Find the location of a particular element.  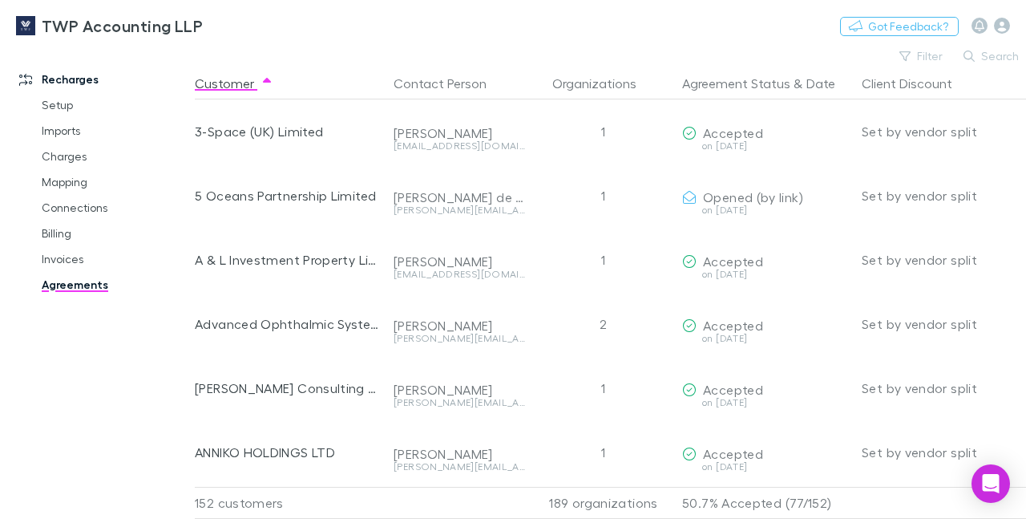

a: Billing is located at coordinates (115, 233).